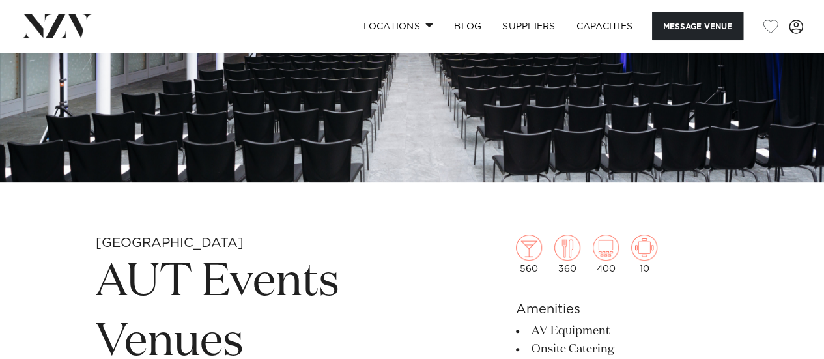  I want to click on img: cocktail.png, so click(529, 248).